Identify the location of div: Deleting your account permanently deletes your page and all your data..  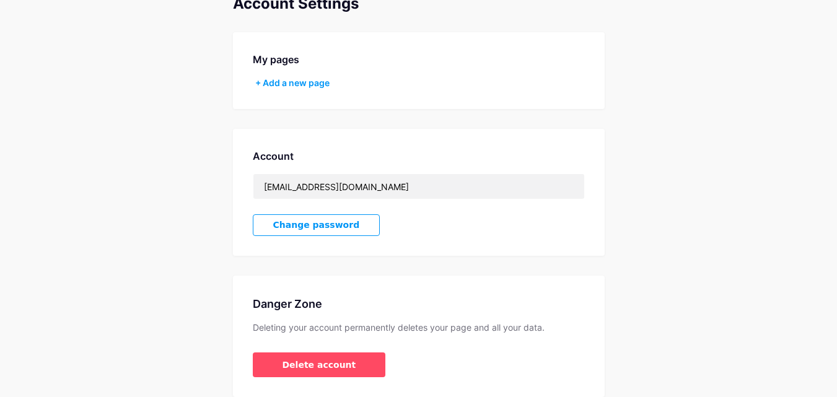
(419, 327).